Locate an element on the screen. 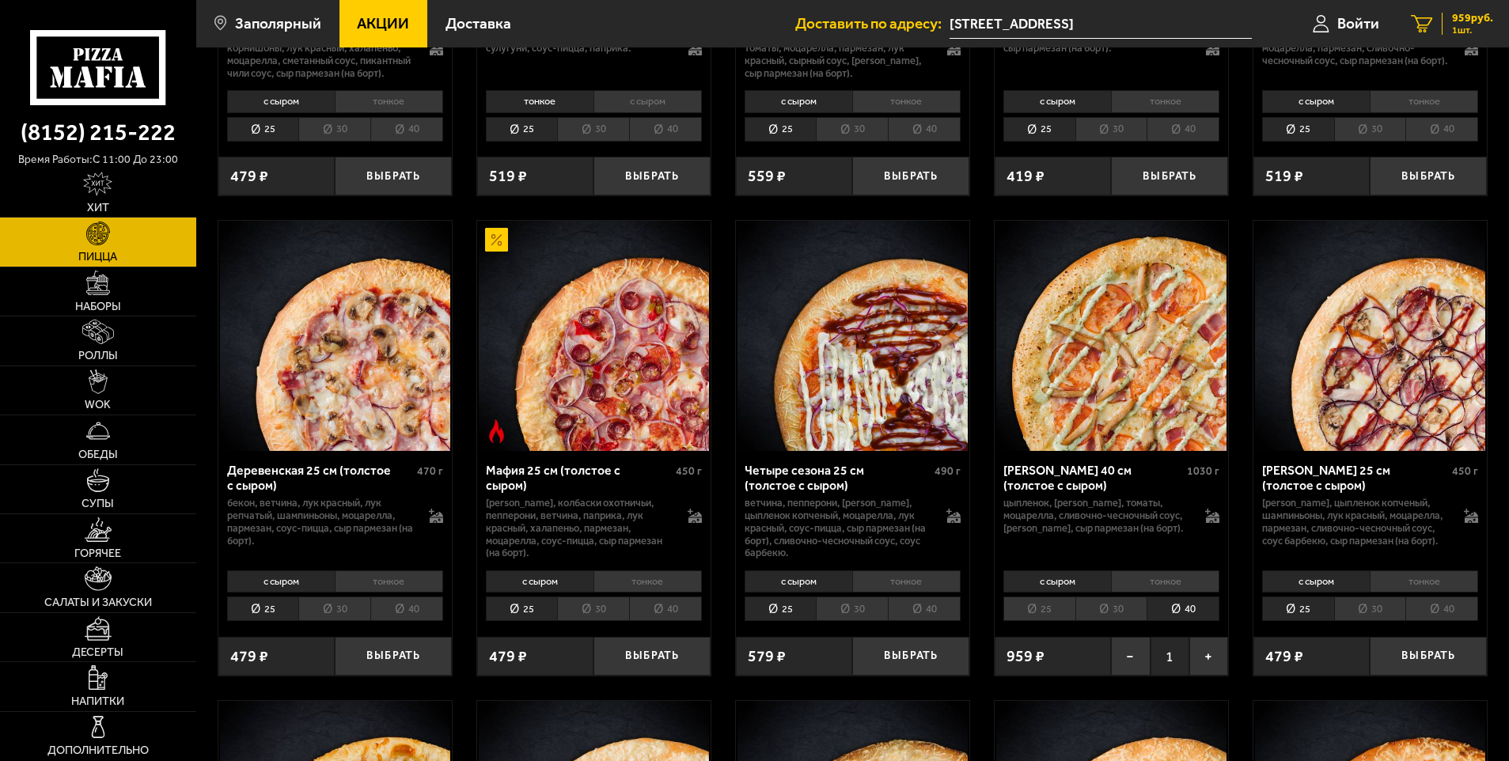 The image size is (1509, 761). p: бекон, ветчина, лук красный, лук репчатый, шампиньоны, моцарелла, пармезан, соус-пицца, сыр парме... is located at coordinates (320, 522).